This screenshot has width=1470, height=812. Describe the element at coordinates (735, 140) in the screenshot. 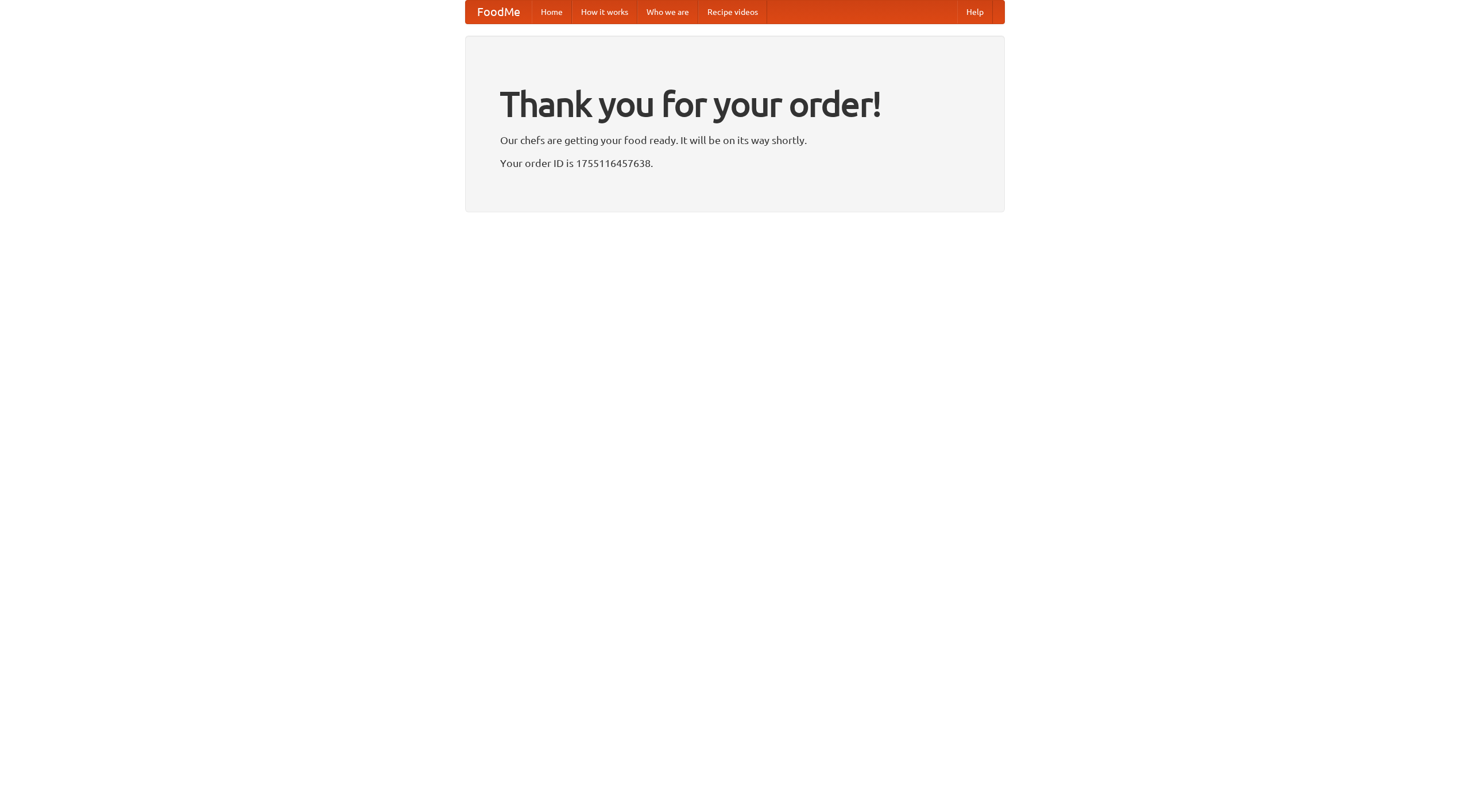

I see `p: Our chefs are getting your food ready. It will be on its way shortly.` at that location.